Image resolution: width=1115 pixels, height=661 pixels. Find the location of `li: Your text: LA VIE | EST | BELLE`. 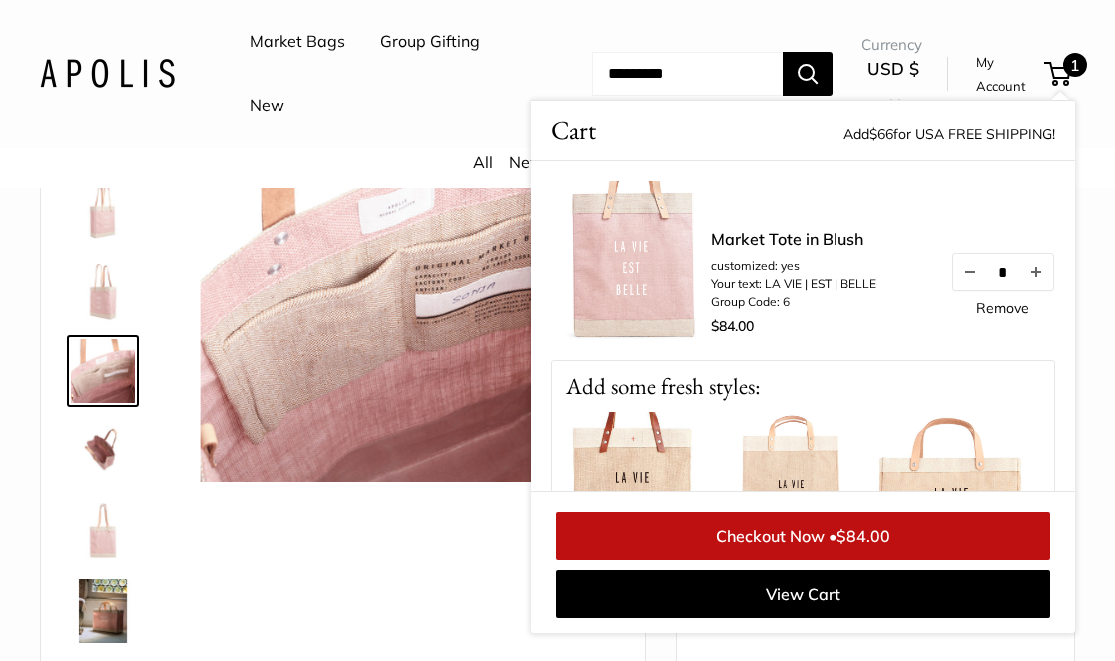

li: Your text: LA VIE | EST | BELLE is located at coordinates (794, 284).